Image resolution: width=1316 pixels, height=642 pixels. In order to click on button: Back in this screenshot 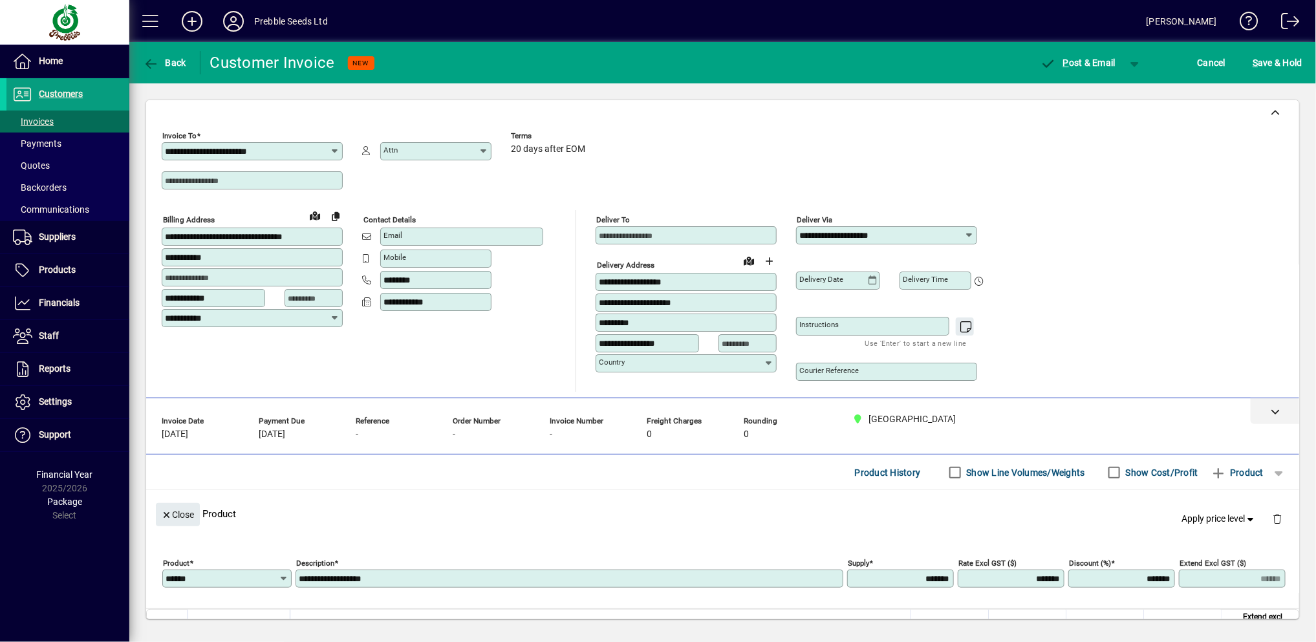, I will do `click(164, 63)`.